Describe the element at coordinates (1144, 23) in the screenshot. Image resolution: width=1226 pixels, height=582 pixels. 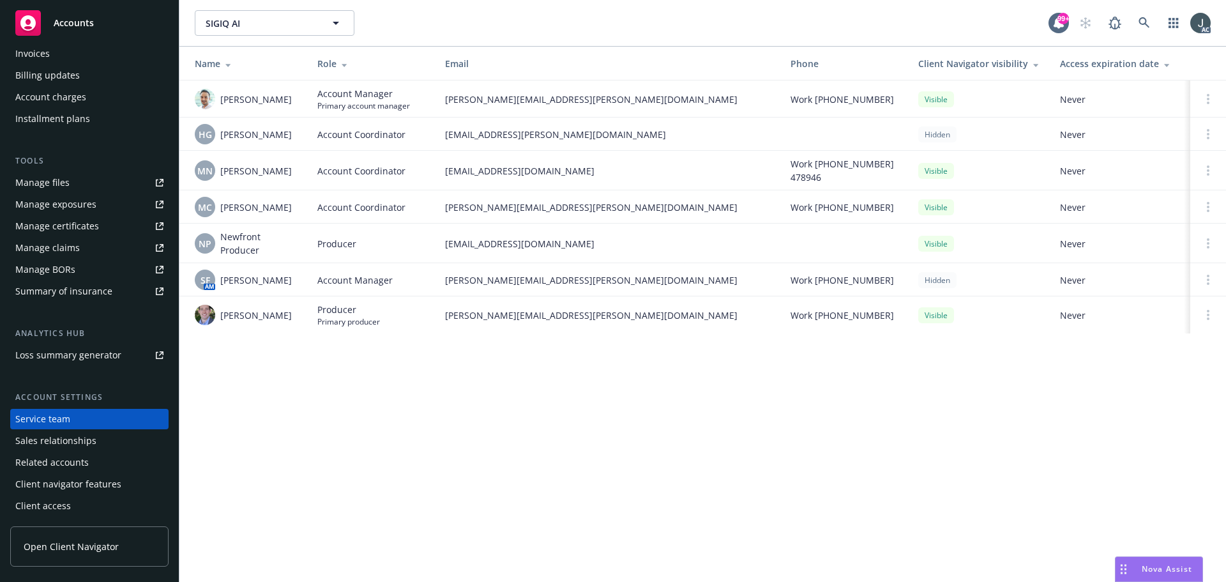
I see `a: Search` at that location.